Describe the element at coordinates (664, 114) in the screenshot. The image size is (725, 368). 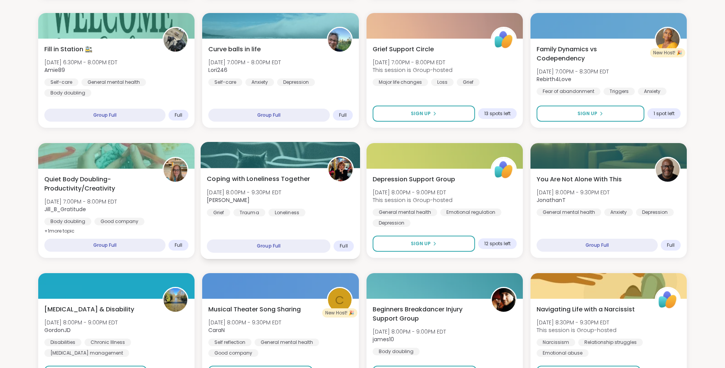
I see `span: 1 spot left` at that location.